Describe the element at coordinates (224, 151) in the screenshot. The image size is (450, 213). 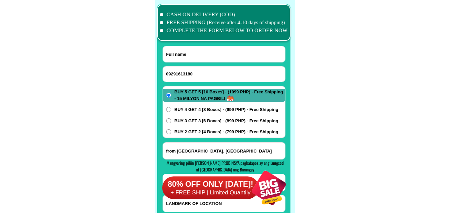
I see `input: Input address` at that location.